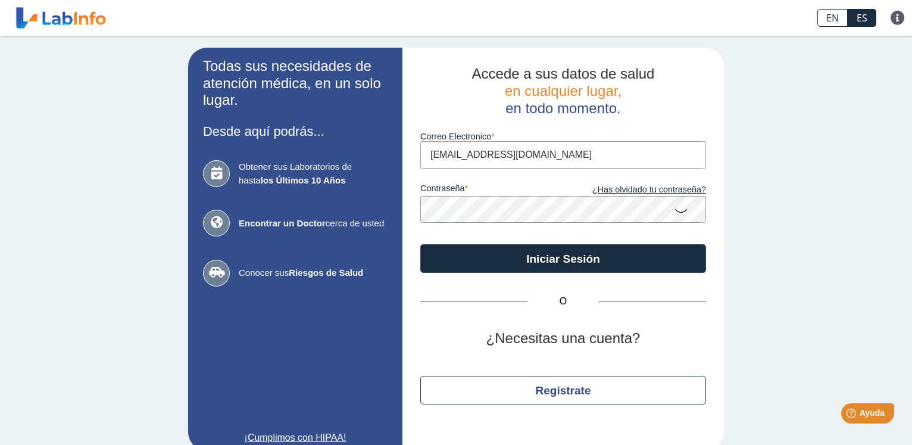  Describe the element at coordinates (563, 136) in the screenshot. I see `label: Correo Electronico` at that location.